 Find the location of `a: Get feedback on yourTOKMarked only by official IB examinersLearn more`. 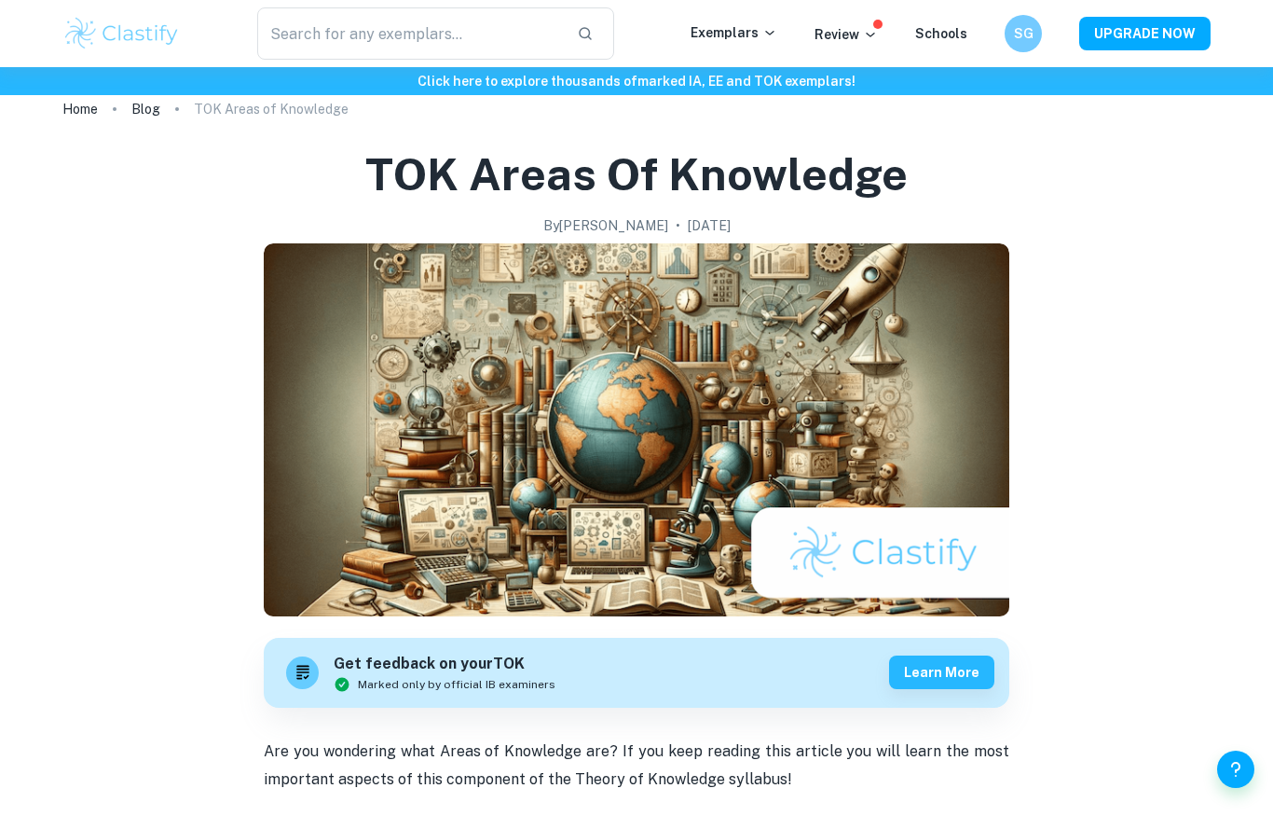

a: Get feedback on yourTOKMarked only by official IB examinersLearn more is located at coordinates (637, 672).